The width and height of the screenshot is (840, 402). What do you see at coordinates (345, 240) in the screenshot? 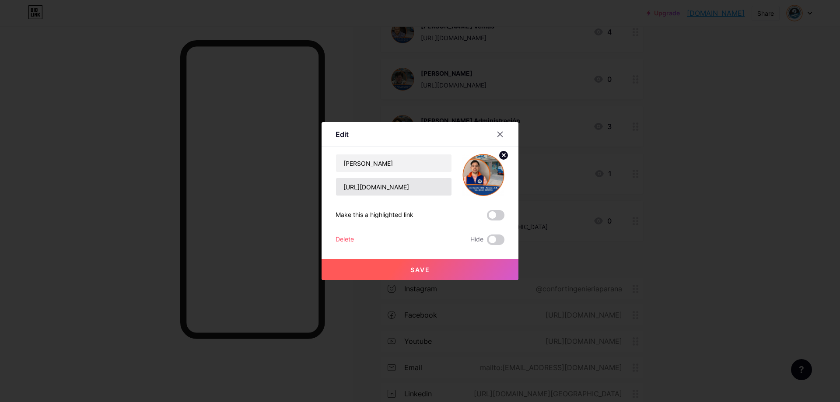
I see `div: Delete` at bounding box center [345, 240].